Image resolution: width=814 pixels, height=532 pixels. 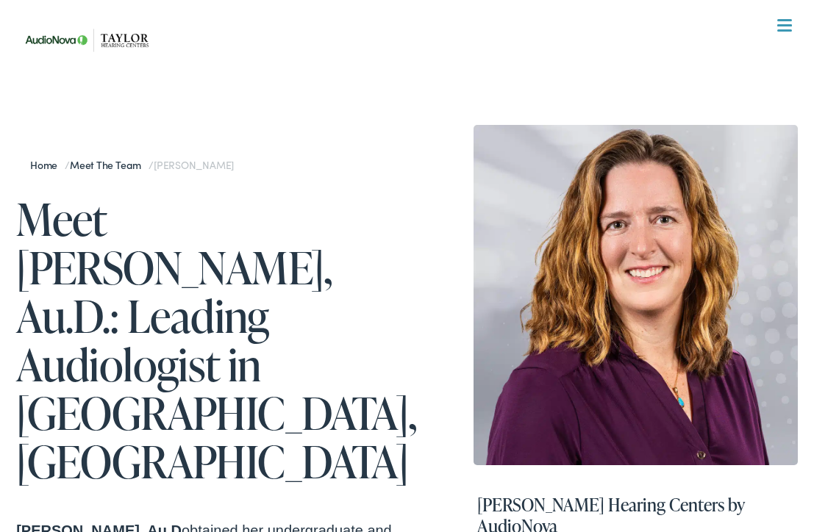 What do you see at coordinates (47, 165) in the screenshot?
I see `a: Home` at bounding box center [47, 165].